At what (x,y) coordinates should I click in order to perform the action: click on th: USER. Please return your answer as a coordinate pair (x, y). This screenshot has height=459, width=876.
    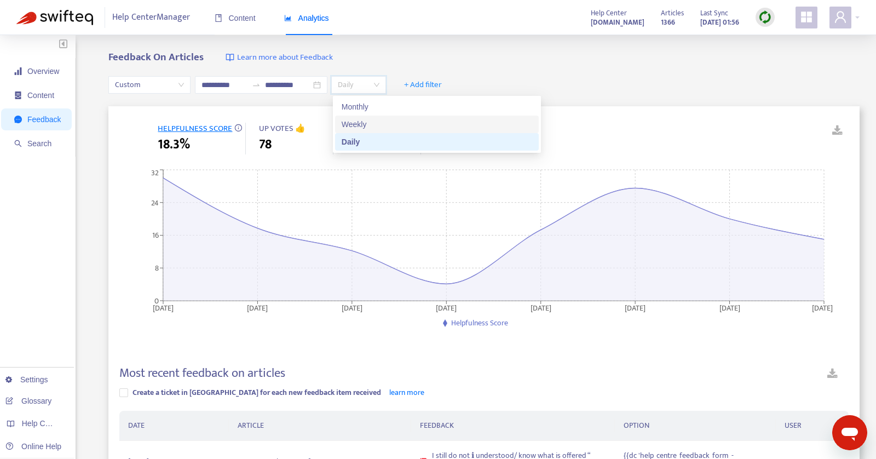
    Looking at the image, I should click on (812, 425).